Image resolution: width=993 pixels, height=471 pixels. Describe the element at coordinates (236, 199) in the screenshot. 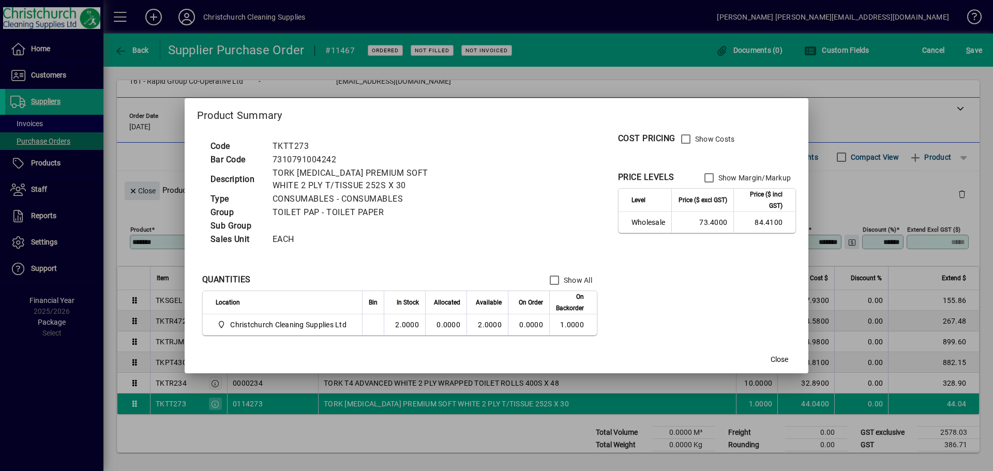

I see `td: Type` at that location.